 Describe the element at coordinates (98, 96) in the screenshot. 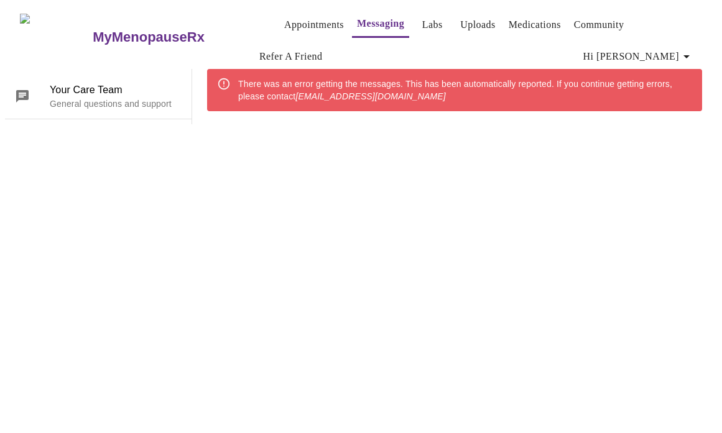

I see `div: Your Care TeamGeneral questions and support` at that location.